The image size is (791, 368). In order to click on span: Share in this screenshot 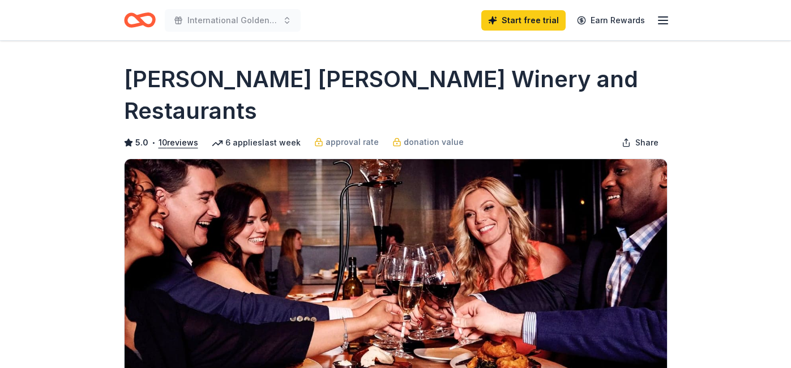, I will do `click(647, 143)`.